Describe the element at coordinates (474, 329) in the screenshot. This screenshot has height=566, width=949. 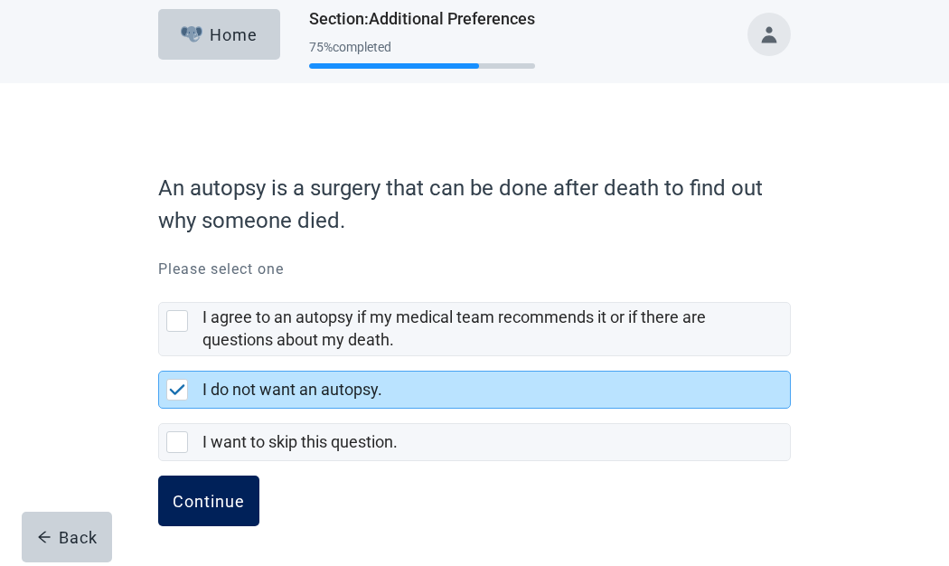
I see `div: I agree to an autopsy if my medical team recommends it or if there are questions about my death.,...` at that location.